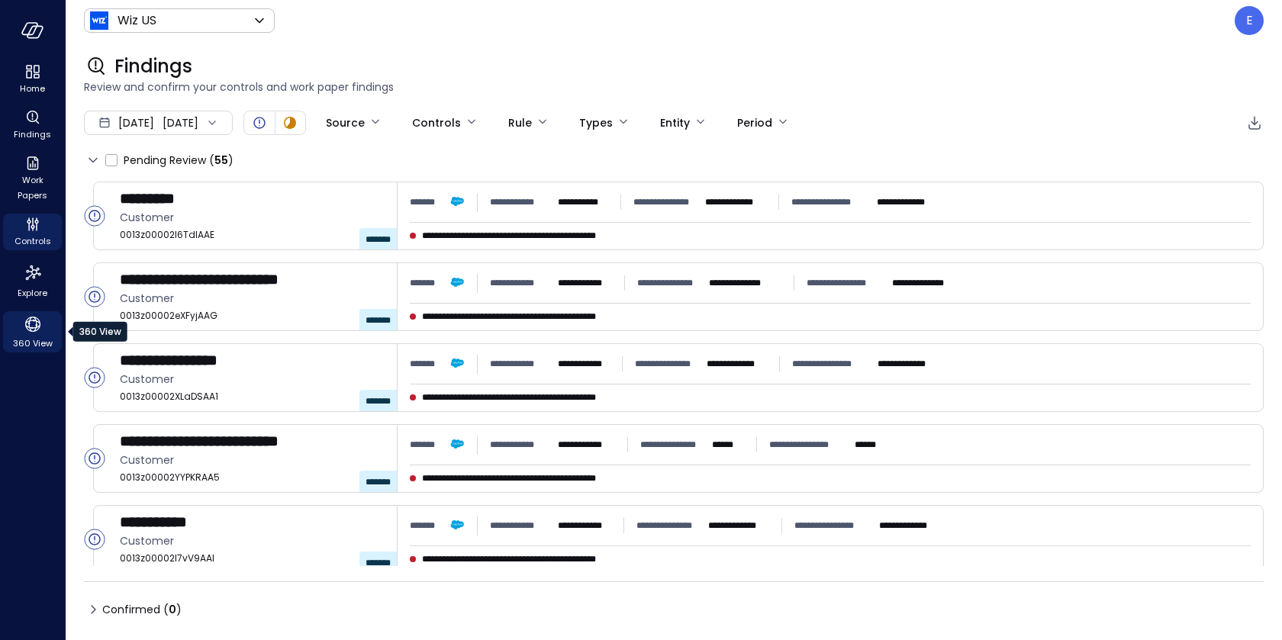 The image size is (1282, 640). What do you see at coordinates (32, 179) in the screenshot?
I see `div: Work Papers` at bounding box center [32, 179].